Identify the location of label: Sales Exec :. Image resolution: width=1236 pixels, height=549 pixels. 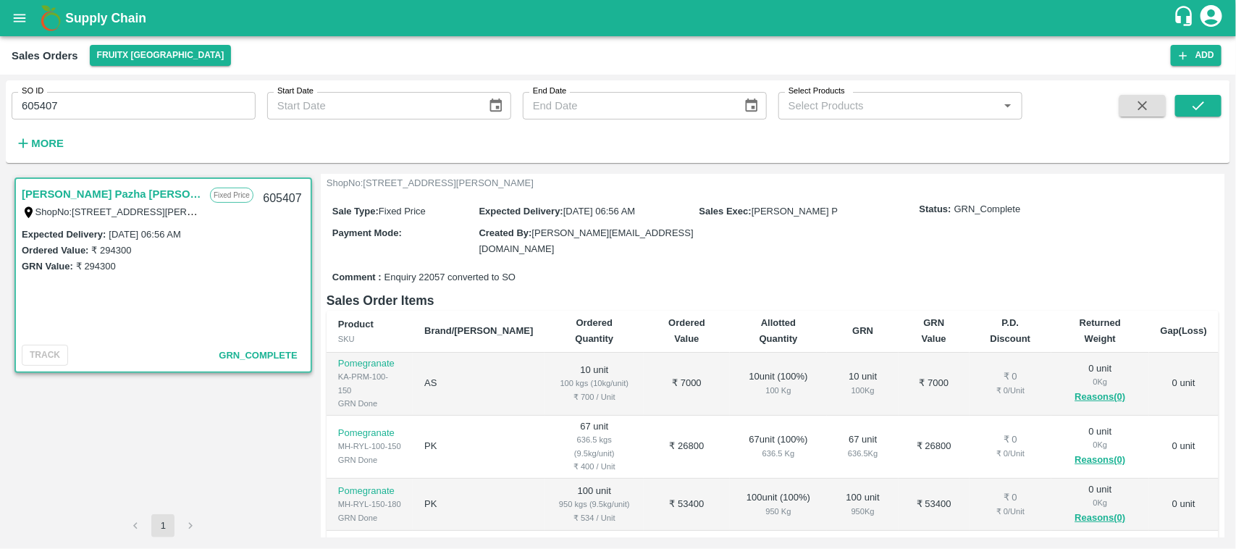
(726, 211).